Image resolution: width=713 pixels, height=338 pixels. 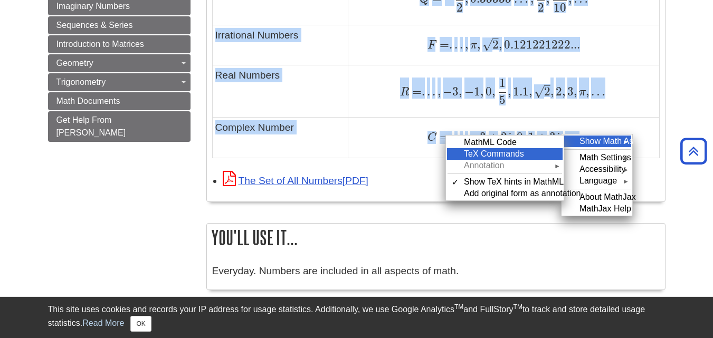 I want to click on div: Show TeX hints in MathML, so click(x=505, y=182).